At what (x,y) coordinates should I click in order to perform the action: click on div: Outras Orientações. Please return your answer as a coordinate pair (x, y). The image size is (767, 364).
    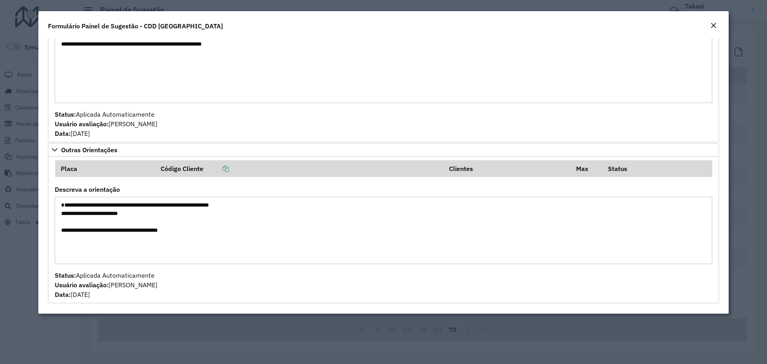
    Looking at the image, I should click on (384, 230).